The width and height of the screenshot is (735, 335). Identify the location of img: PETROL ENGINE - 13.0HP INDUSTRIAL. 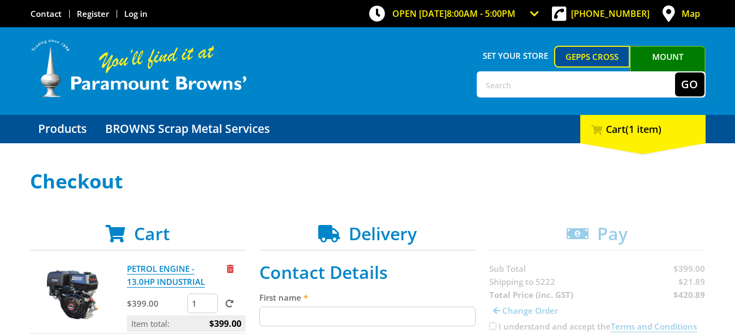
(73, 295).